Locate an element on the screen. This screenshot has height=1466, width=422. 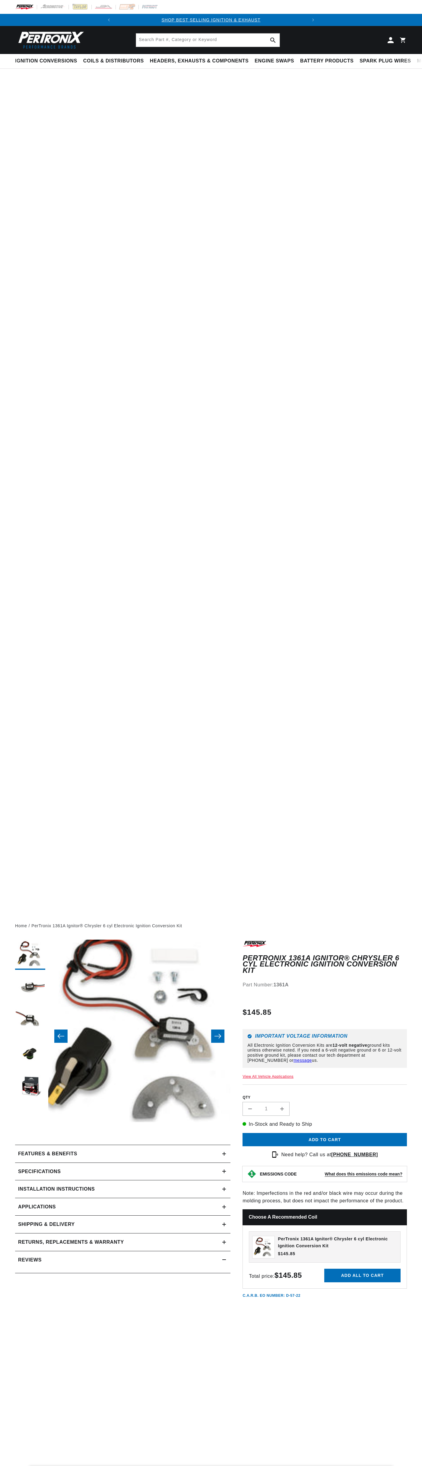
strong: What does this emissions code mean? is located at coordinates (364, 1174).